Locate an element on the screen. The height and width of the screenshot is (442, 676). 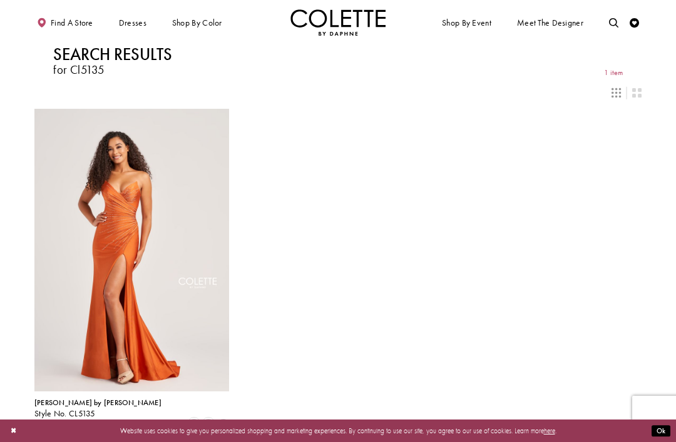
span: Switch layout to 2 columns is located at coordinates (636, 93).